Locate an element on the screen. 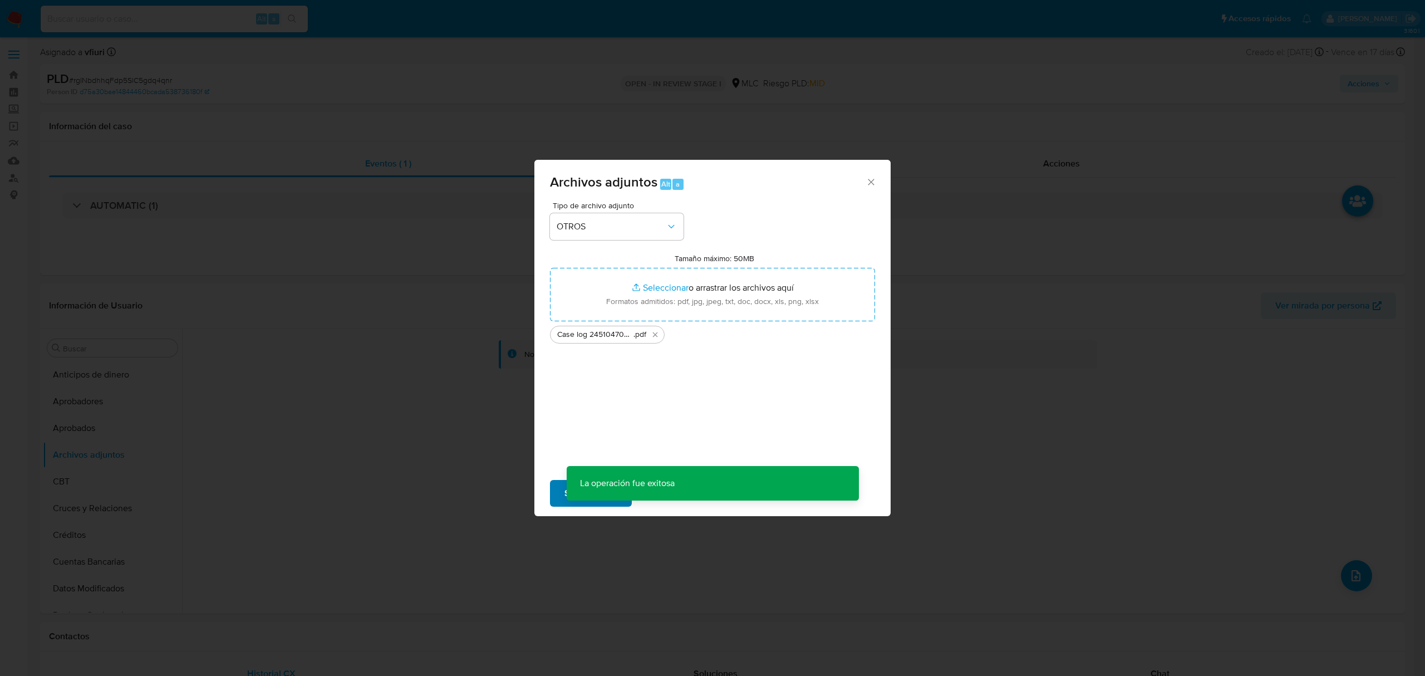 The image size is (1425, 676). span: OTROS is located at coordinates (611, 227).